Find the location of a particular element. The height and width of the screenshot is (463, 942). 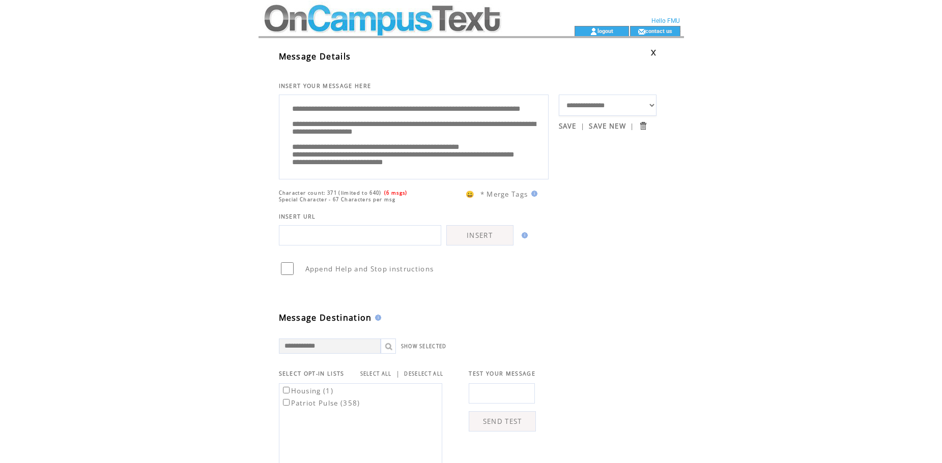

span: INSERT URL is located at coordinates (297, 217).